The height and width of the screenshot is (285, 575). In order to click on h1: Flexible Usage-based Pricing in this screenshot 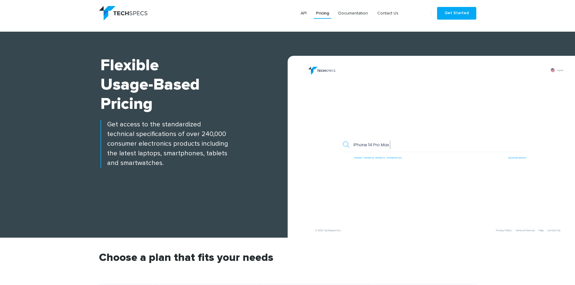, I will do `click(194, 85)`.